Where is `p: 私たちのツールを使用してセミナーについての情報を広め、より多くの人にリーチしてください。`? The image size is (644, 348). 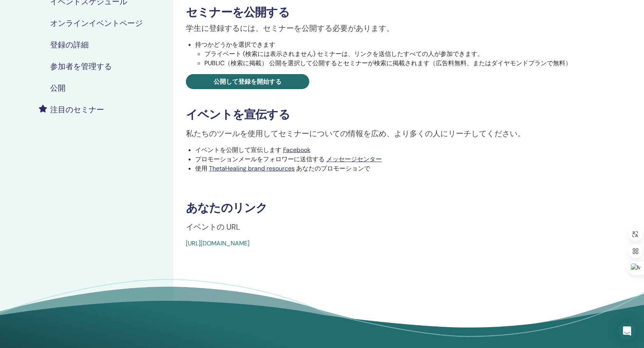
p: 私たちのツールを使用してセミナーについての情報を広め、より多くの人にリーチしてください。 is located at coordinates (388, 133).